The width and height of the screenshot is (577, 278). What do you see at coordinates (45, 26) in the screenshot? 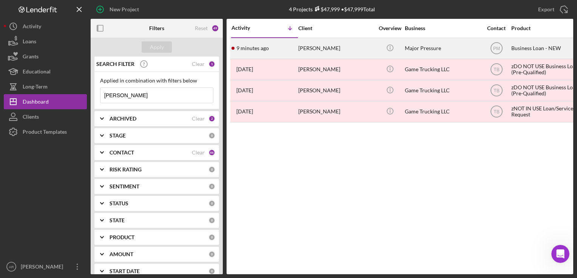
I see `button: Activity` at bounding box center [45, 26].